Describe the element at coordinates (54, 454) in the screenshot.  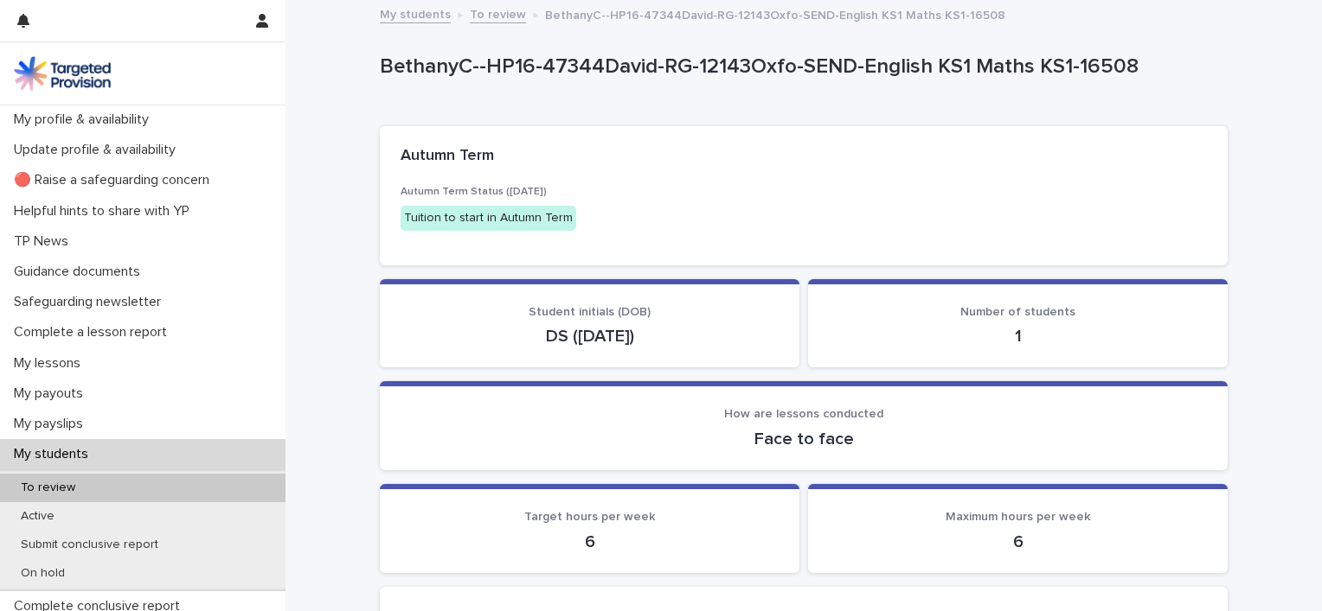
I see `p: My students` at that location.